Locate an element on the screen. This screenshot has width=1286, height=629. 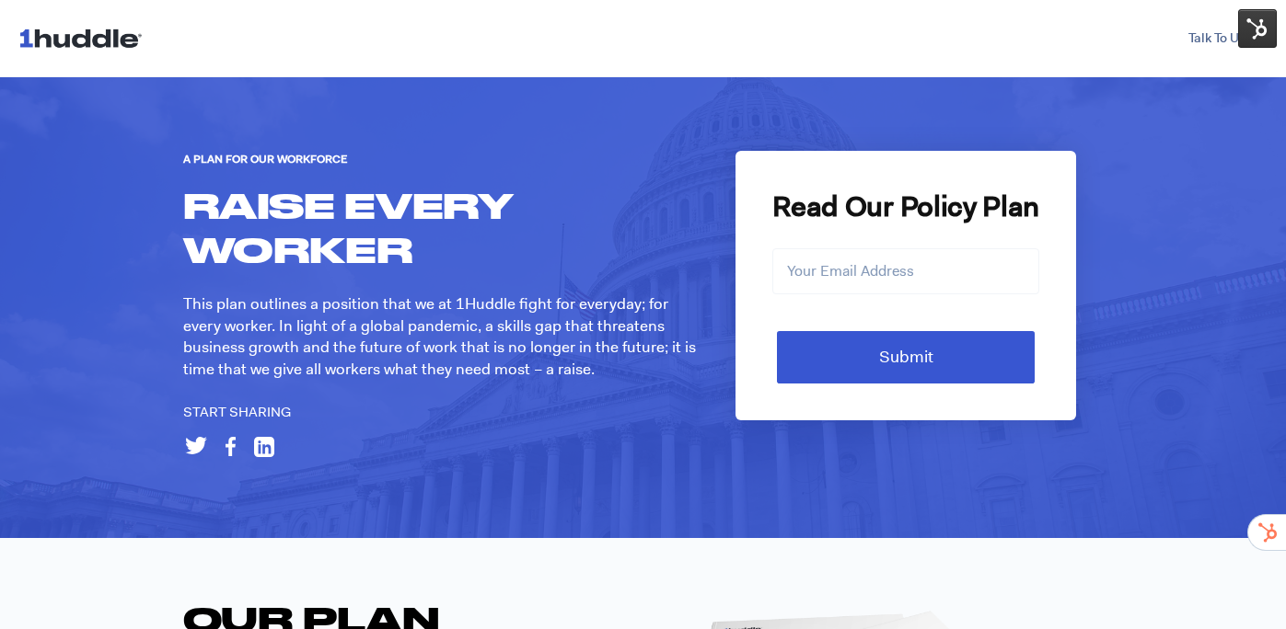
small: Start Sharing is located at coordinates (445, 412).